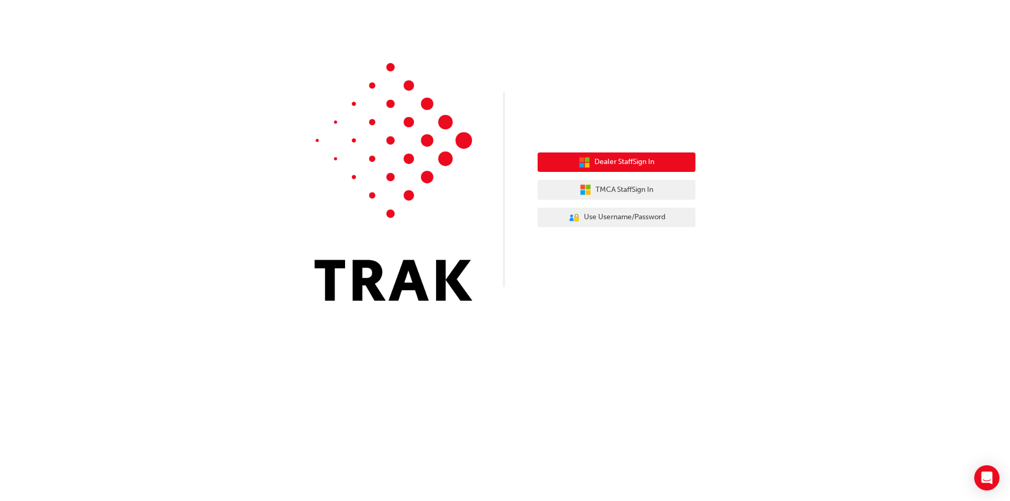 This screenshot has height=501, width=1010. I want to click on span: TMCA Staff Sign In, so click(624, 190).